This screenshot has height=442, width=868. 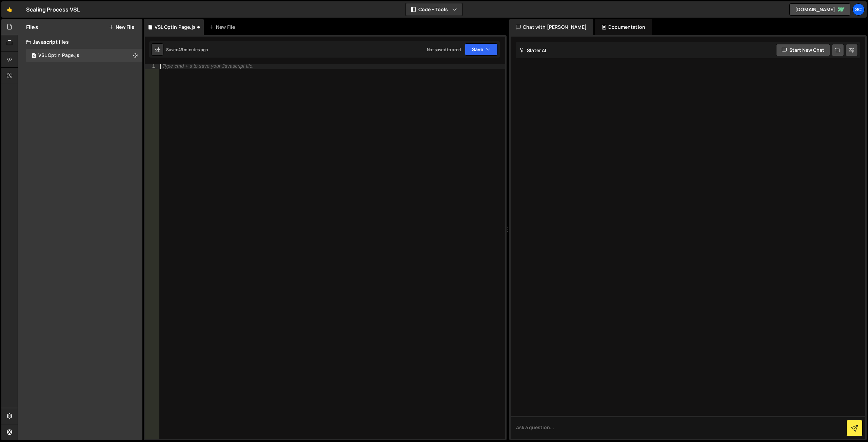 I want to click on div: Scaling Process VSL, so click(x=53, y=9).